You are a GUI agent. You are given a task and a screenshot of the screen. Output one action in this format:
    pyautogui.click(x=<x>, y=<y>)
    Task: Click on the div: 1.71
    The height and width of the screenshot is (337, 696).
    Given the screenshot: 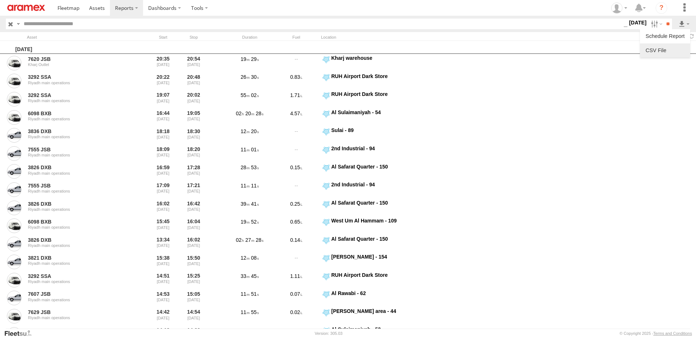 What is the action you would take?
    pyautogui.click(x=296, y=99)
    